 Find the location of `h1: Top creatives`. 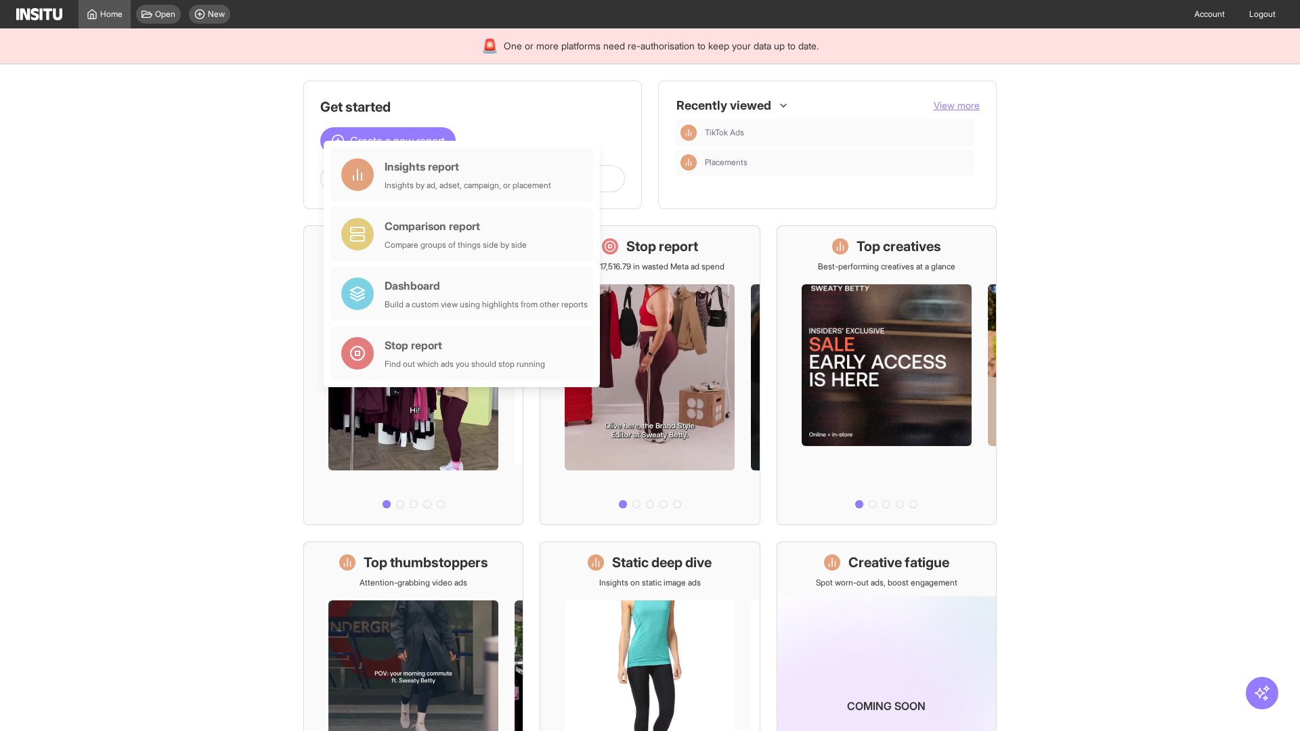

h1: Top creatives is located at coordinates (898, 246).